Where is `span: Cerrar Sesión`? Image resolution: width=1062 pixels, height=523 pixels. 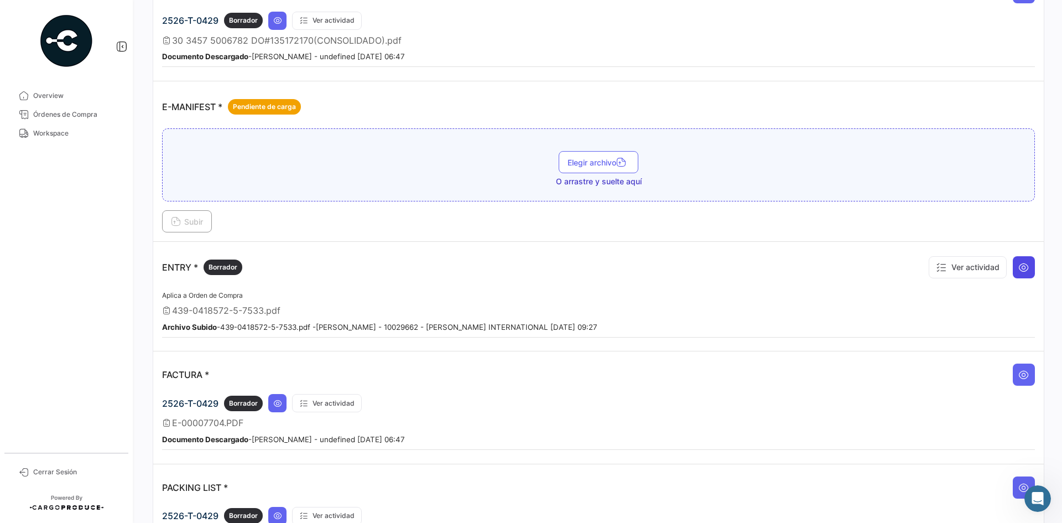 span: Cerrar Sesión is located at coordinates (76, 472).